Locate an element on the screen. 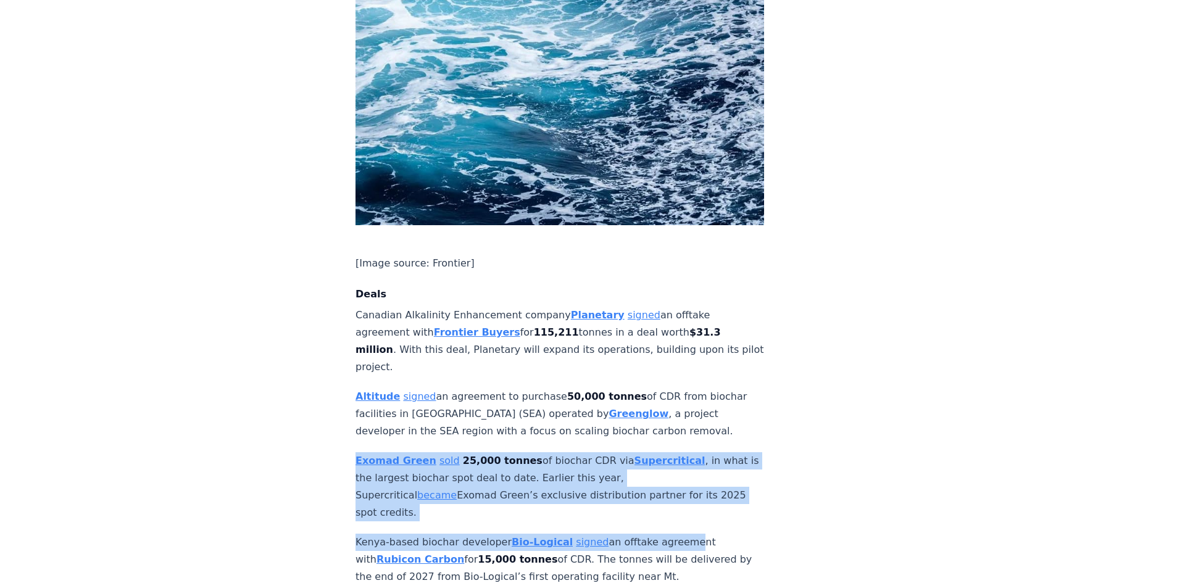 Image resolution: width=1185 pixels, height=583 pixels. strong: 115,211 is located at coordinates (556, 332).